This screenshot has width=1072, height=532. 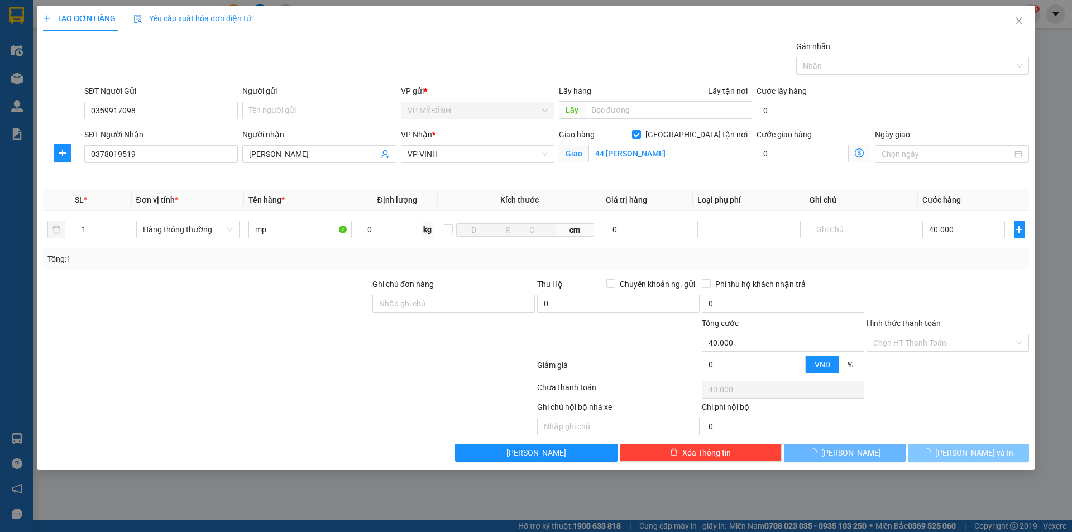 I want to click on button: Close, so click(x=1019, y=21).